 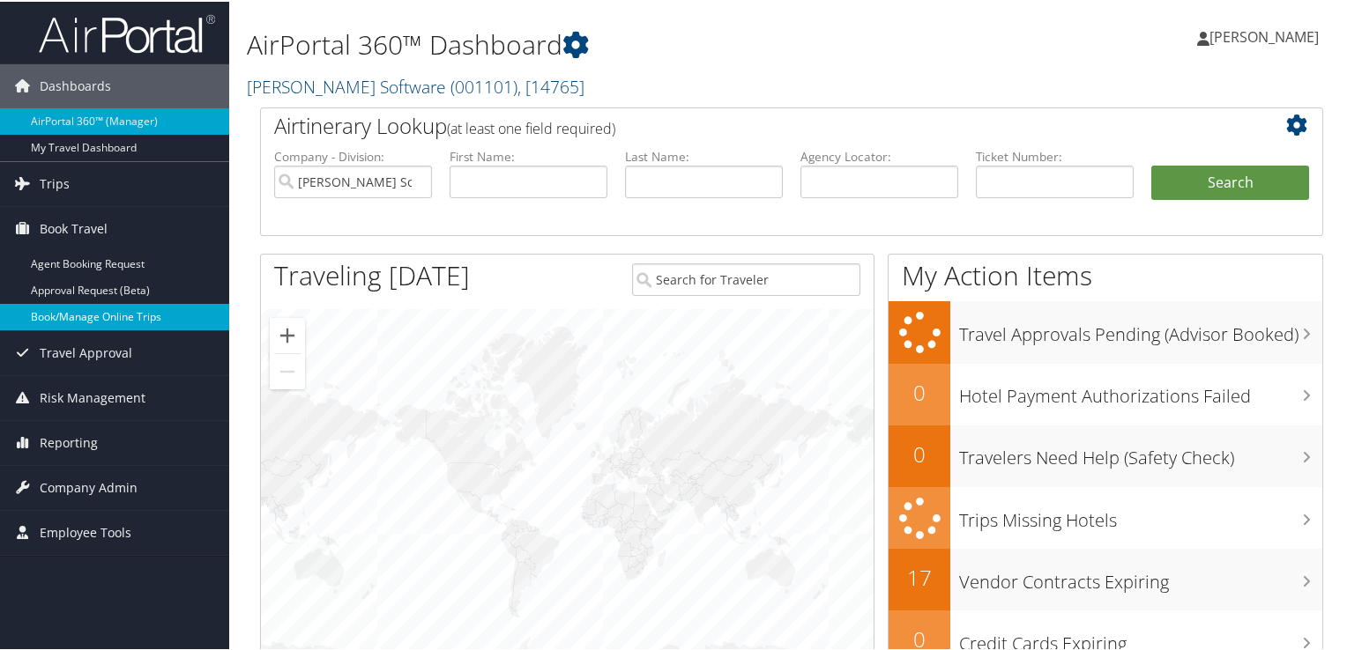 What do you see at coordinates (1105, 516) in the screenshot?
I see `a: Trips Missing Hotels` at bounding box center [1105, 516].